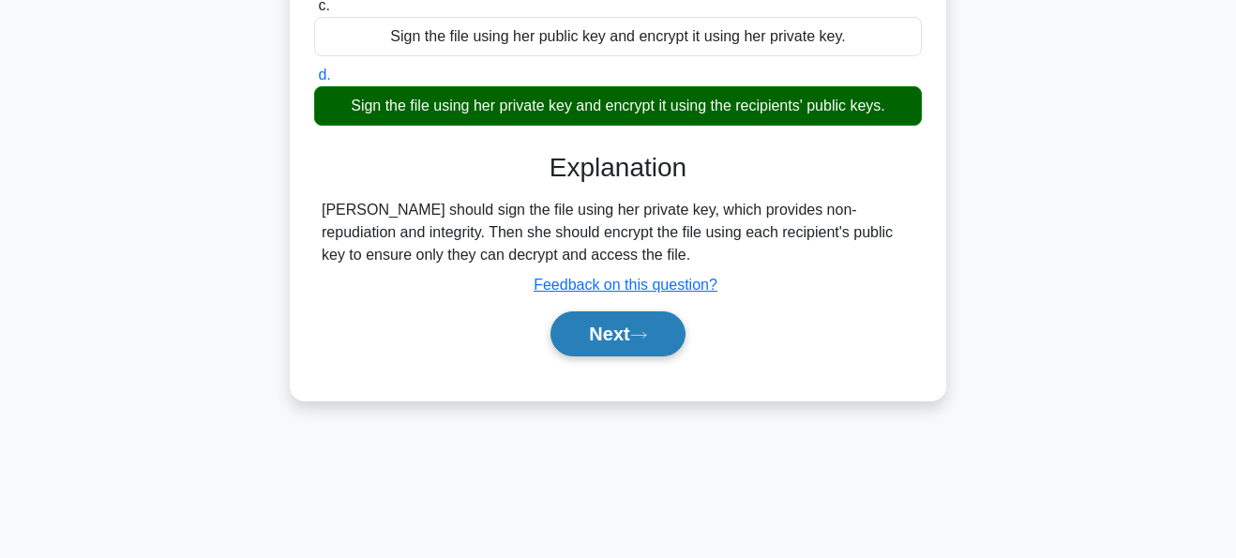 Image resolution: width=1236 pixels, height=558 pixels. What do you see at coordinates (617, 334) in the screenshot?
I see `button: Next` at bounding box center [617, 334].